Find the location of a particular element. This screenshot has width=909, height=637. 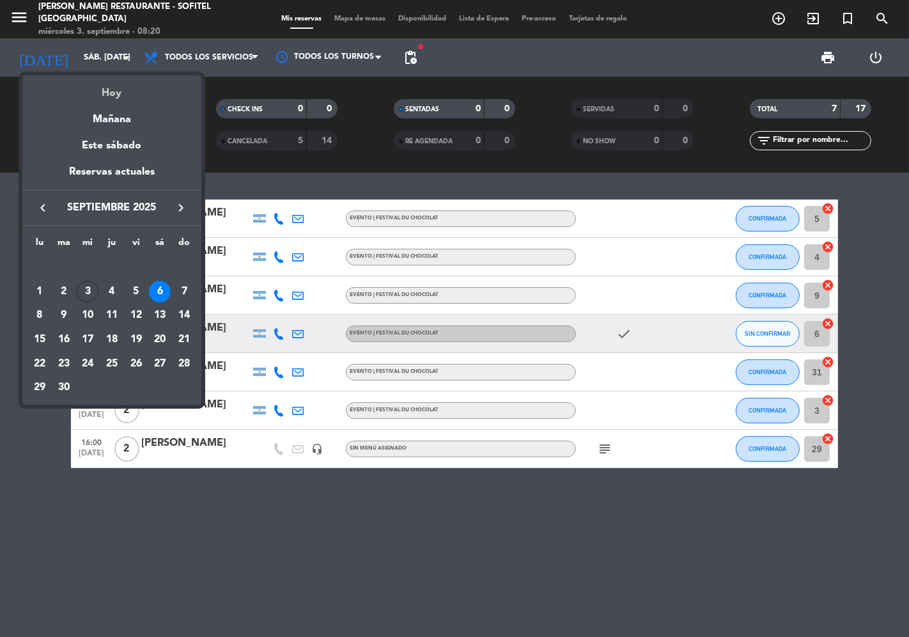

th: lunes is located at coordinates (40, 245).